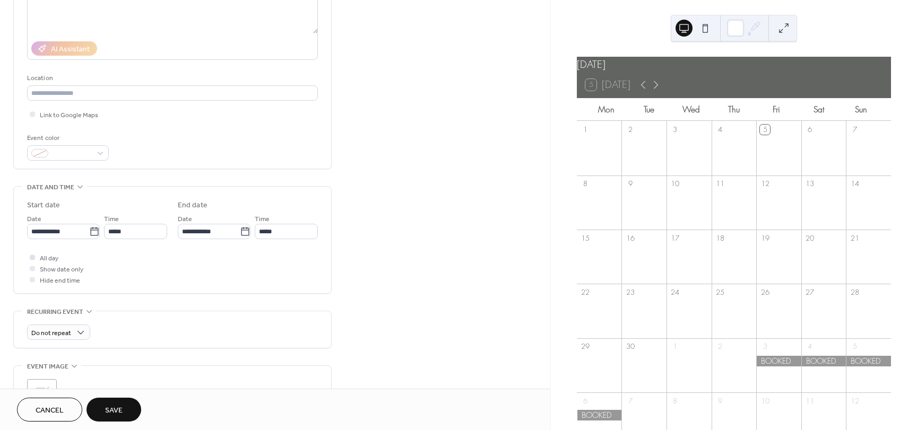 The image size is (917, 430). What do you see at coordinates (49, 410) in the screenshot?
I see `button: Cancel` at bounding box center [49, 410].